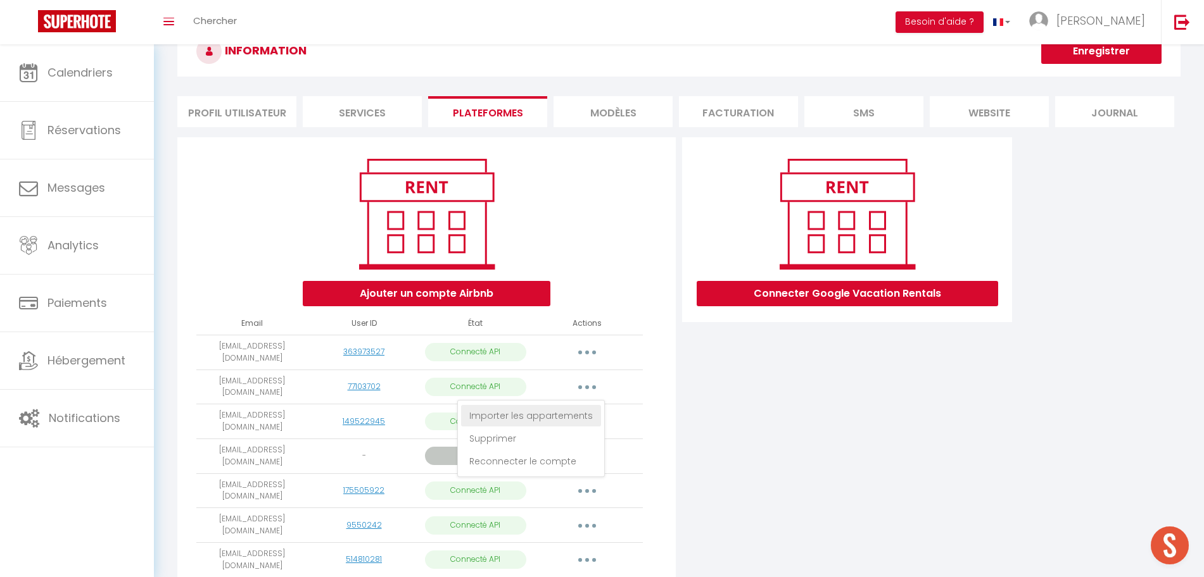 The height and width of the screenshot is (577, 1204). What do you see at coordinates (84, 418) in the screenshot?
I see `span: Notifications` at bounding box center [84, 418].